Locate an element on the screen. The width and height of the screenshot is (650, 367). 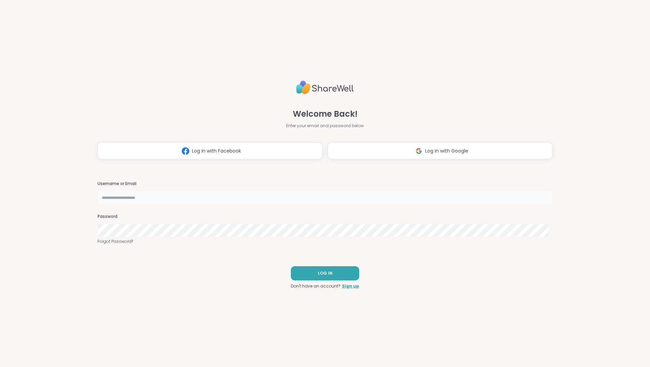
span: Don't have an account? is located at coordinates (315, 286).